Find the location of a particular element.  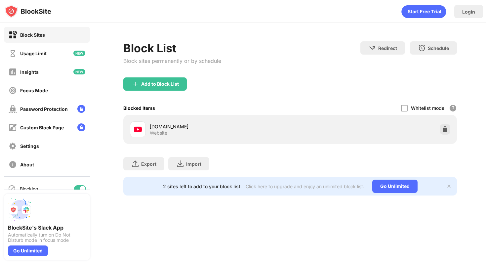

div: Click here to upgrade and enjoy an unlimited block list. is located at coordinates (305, 186).